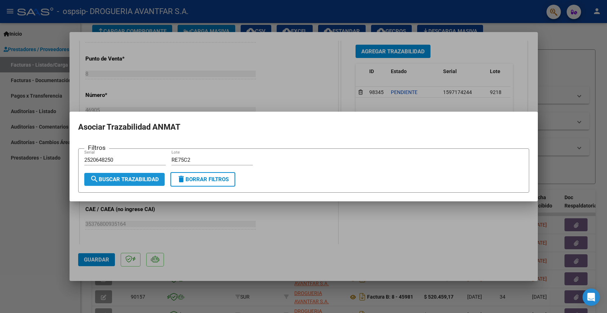 The width and height of the screenshot is (607, 313). What do you see at coordinates (124, 179) in the screenshot?
I see `span: Buscar Trazabilidad` at bounding box center [124, 179].